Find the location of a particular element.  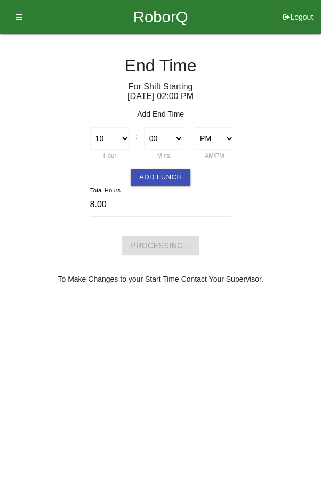

p: Add End Time is located at coordinates (160, 114).